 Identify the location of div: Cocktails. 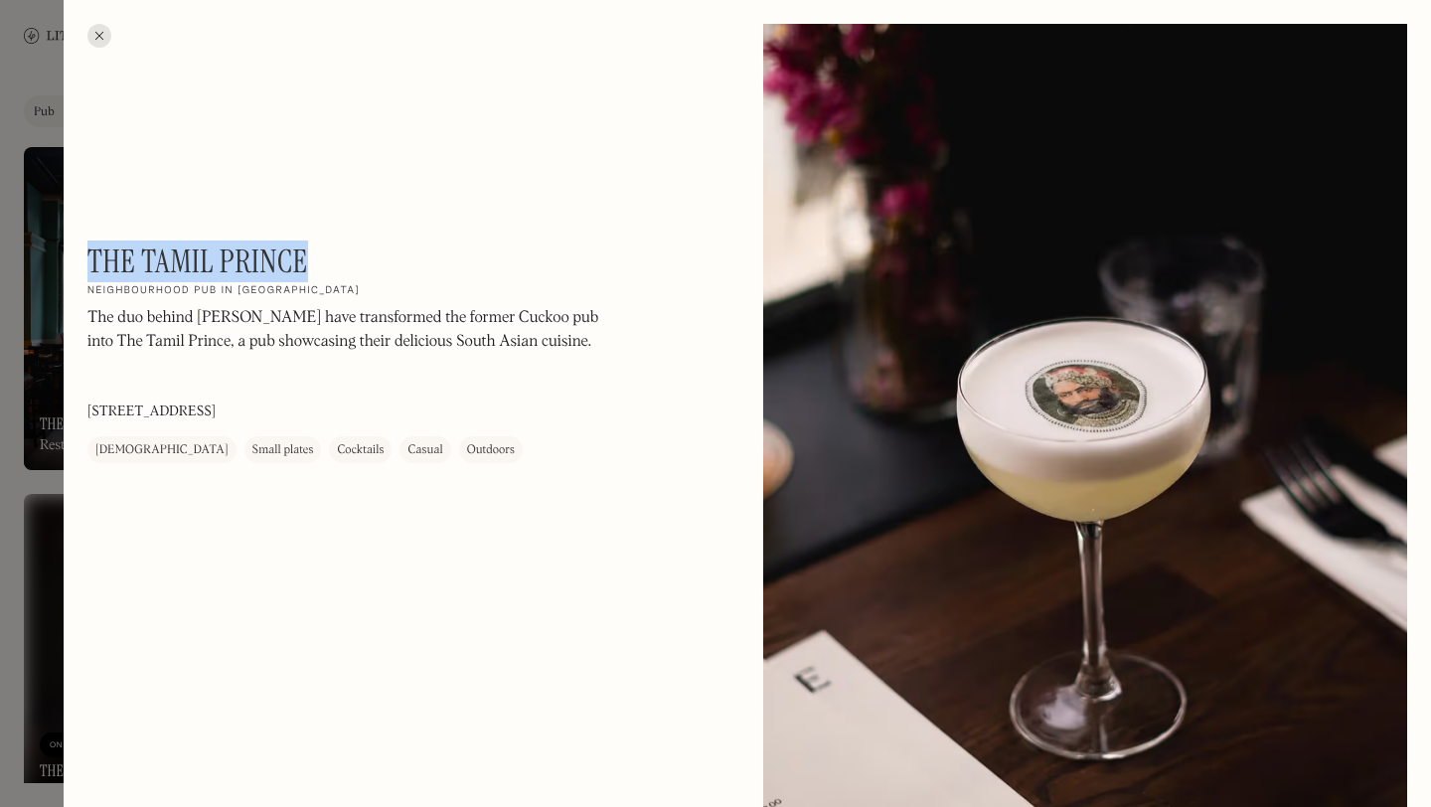
(360, 450).